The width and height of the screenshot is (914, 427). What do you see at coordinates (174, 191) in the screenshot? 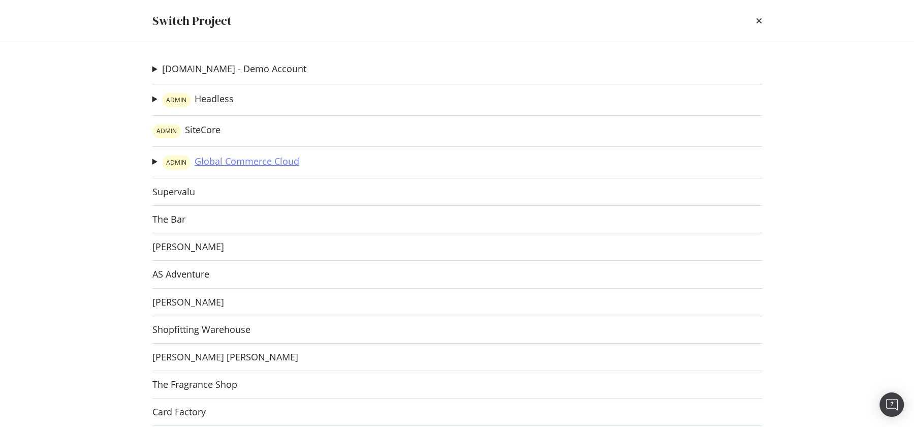
I see `a: Supervalu` at bounding box center [174, 191].